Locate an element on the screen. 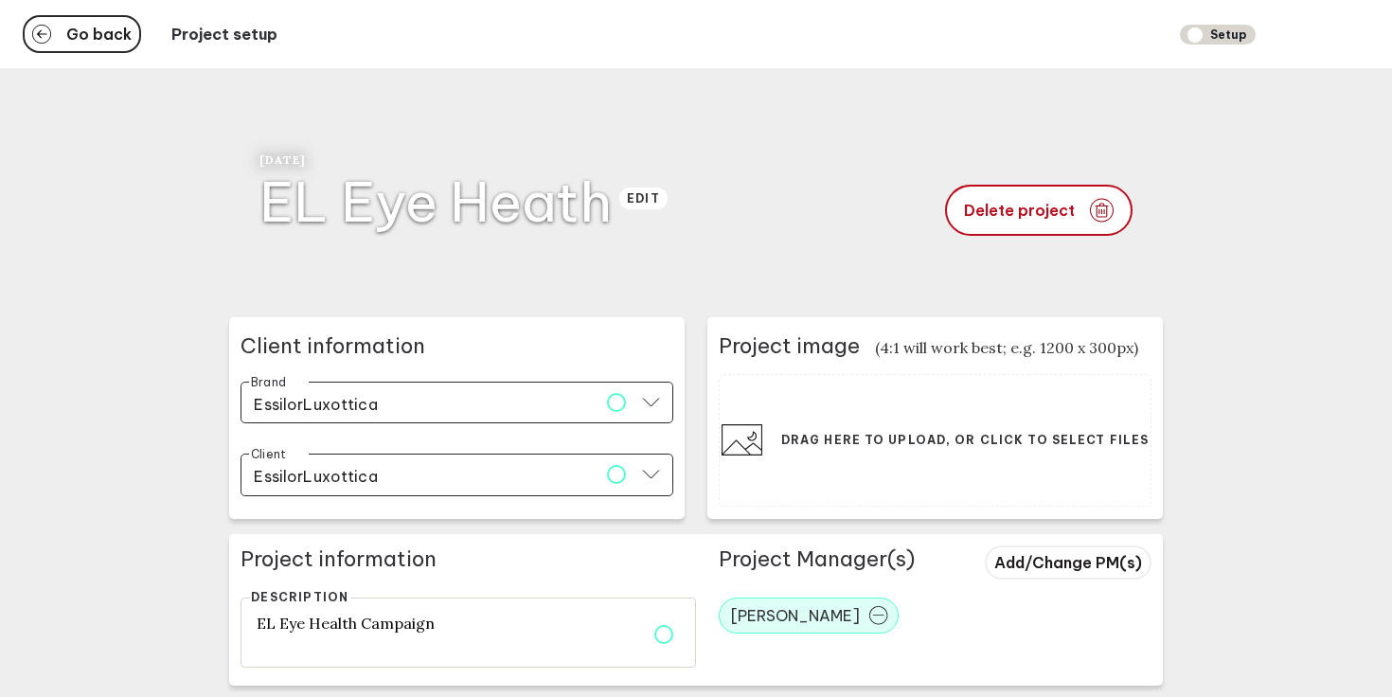 The width and height of the screenshot is (1392, 697). button: Delete project is located at coordinates (1039, 210).